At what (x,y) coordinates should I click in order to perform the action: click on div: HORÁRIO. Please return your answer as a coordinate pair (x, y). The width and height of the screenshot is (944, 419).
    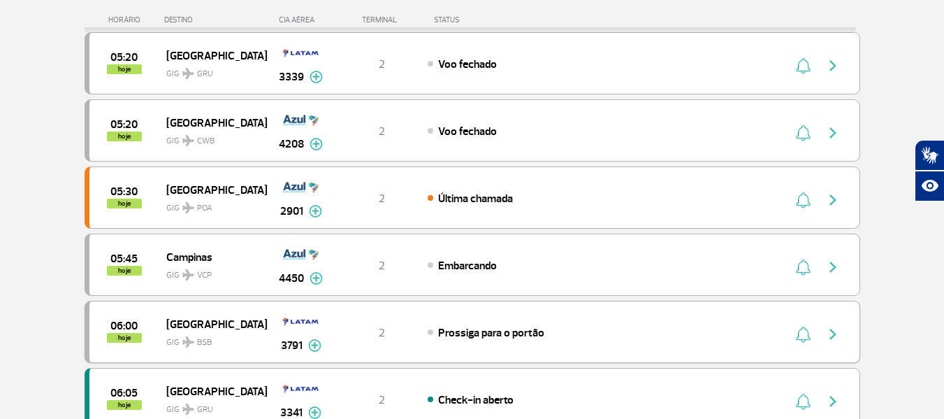
    Looking at the image, I should click on (127, 20).